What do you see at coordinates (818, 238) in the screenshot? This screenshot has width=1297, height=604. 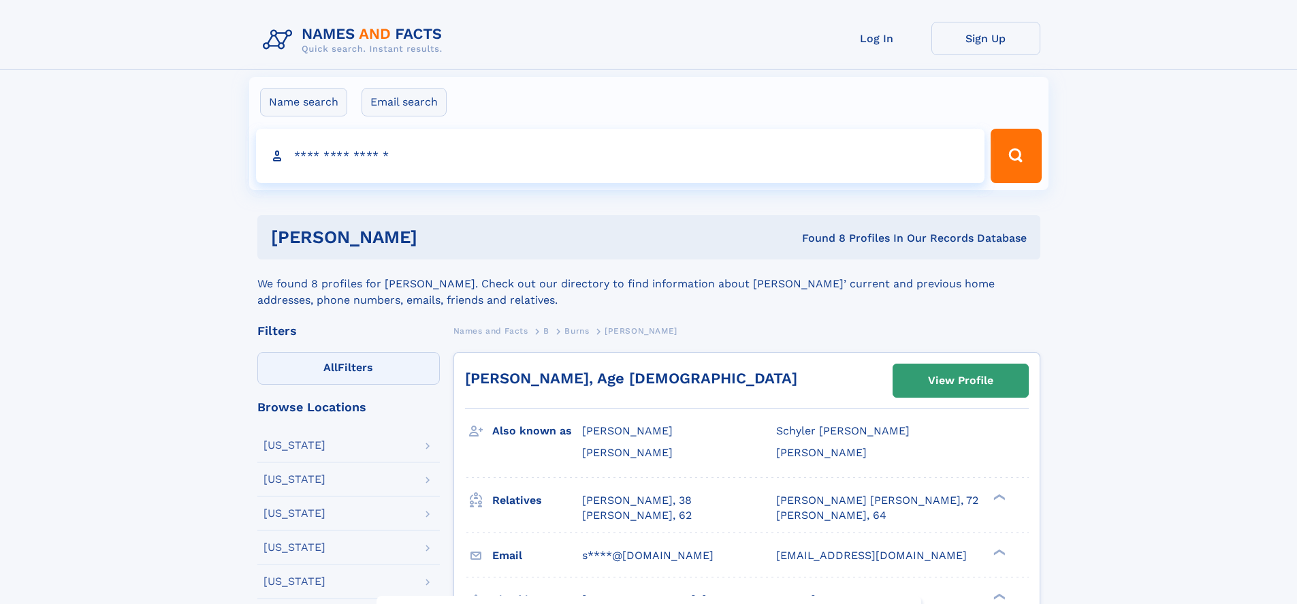 I see `div: Found 8 Profiles In Our Records Database` at bounding box center [818, 238].